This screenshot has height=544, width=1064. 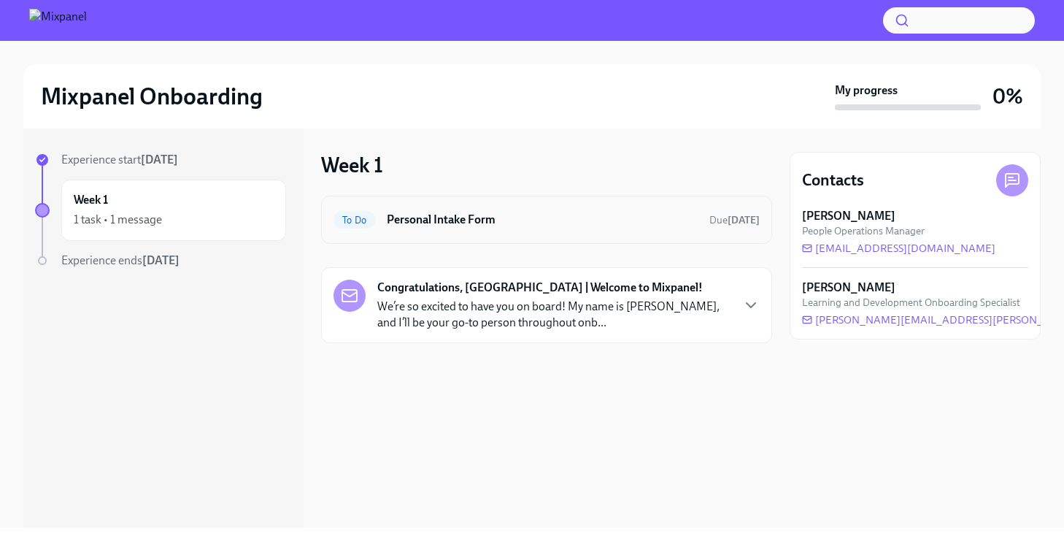 I want to click on h2: Mixpanel Onboarding, so click(x=152, y=96).